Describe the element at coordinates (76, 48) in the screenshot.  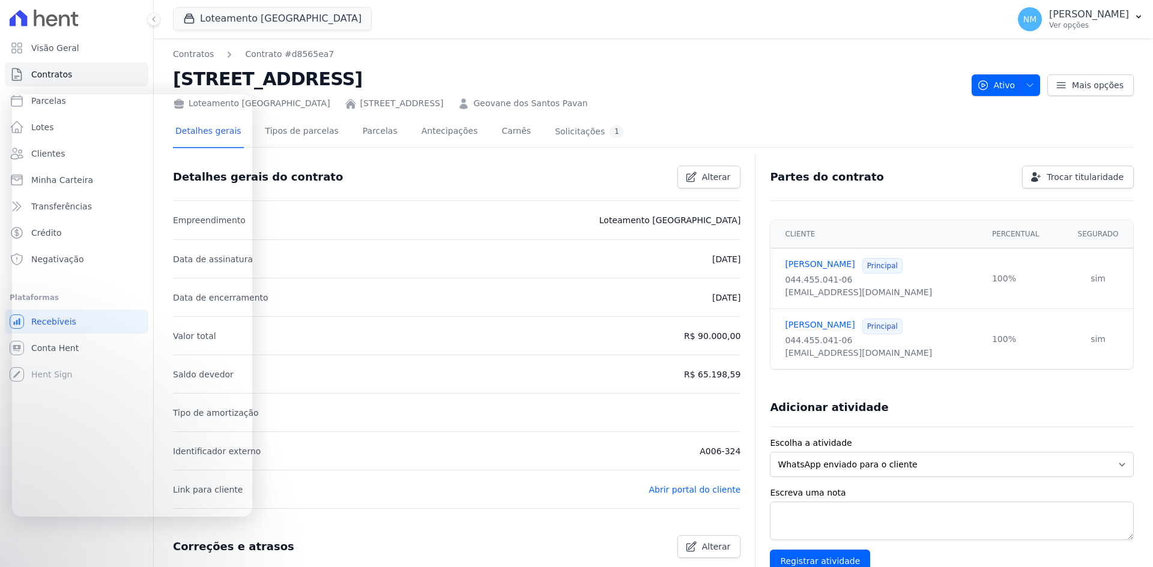
I see `a: Visão Geral` at that location.